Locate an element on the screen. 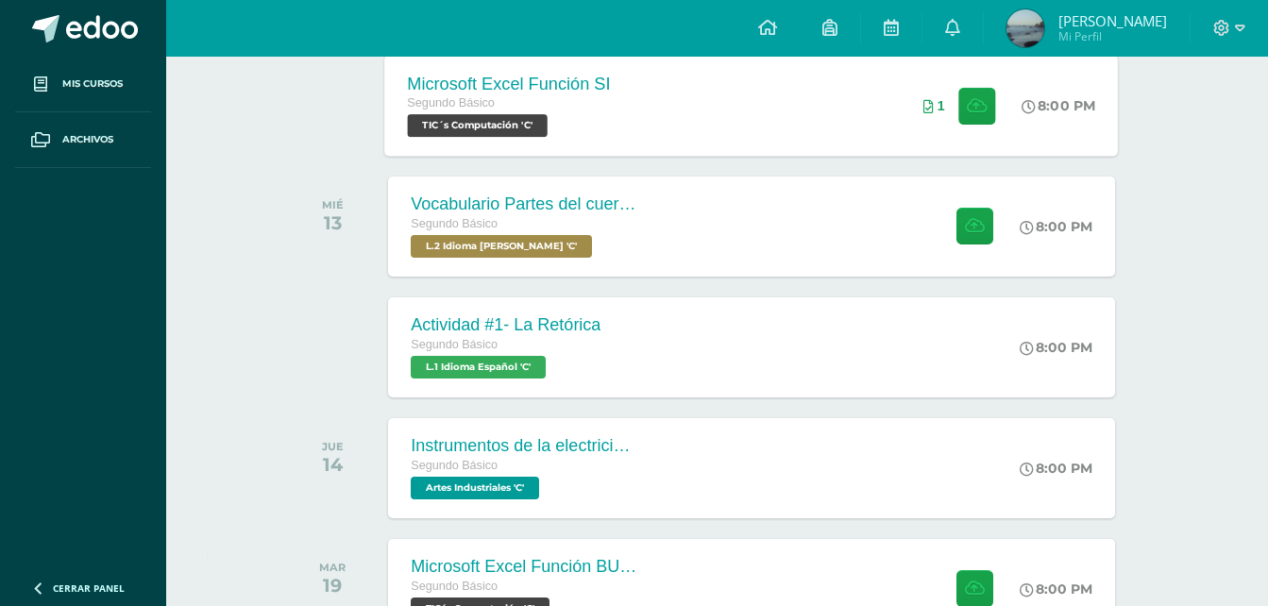 This screenshot has width=1268, height=606. span: Cerrar panel is located at coordinates (89, 588).